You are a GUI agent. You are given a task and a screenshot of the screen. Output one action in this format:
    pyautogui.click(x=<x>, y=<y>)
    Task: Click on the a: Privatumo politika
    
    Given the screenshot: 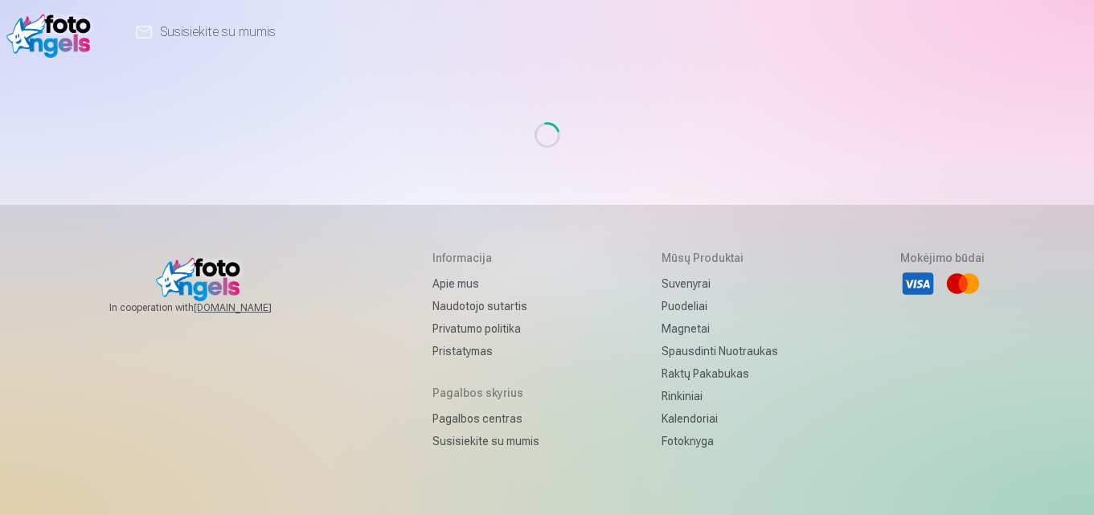 What is the action you would take?
    pyautogui.click(x=485, y=329)
    